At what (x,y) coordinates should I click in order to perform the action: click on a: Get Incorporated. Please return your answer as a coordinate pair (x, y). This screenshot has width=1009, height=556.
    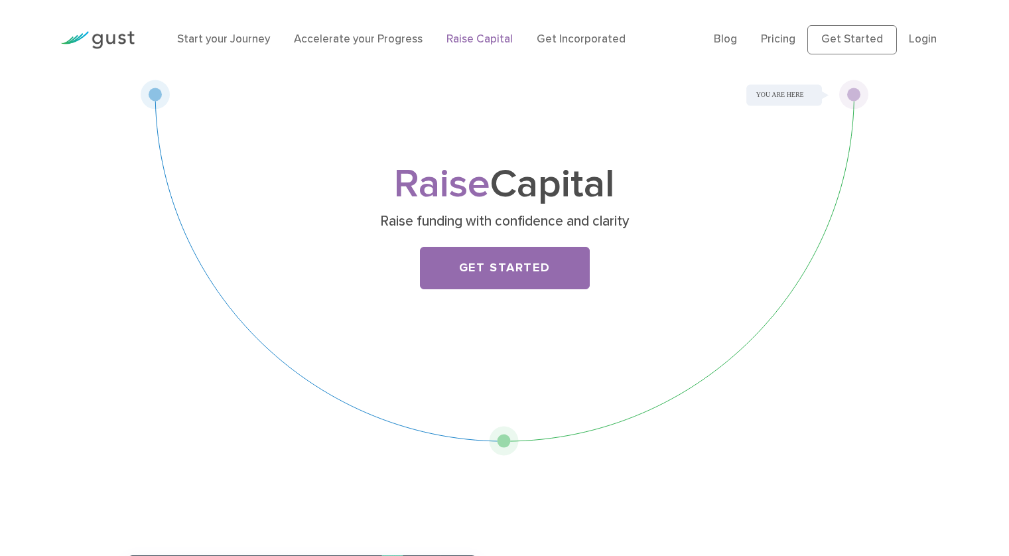
    Looking at the image, I should click on (581, 39).